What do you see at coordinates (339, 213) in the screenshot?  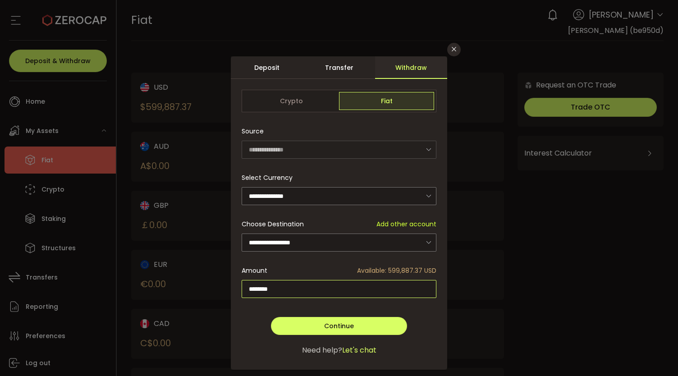 I see `div: dialog` at bounding box center [339, 213].